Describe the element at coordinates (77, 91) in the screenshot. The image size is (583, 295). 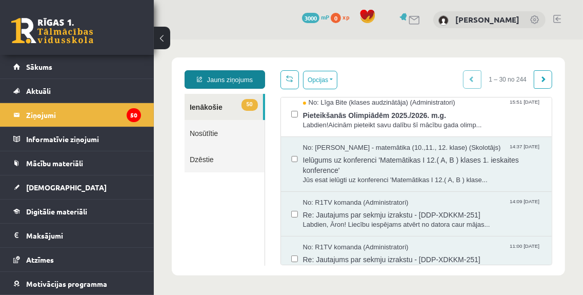
I see `a: Aktuāli` at that location.